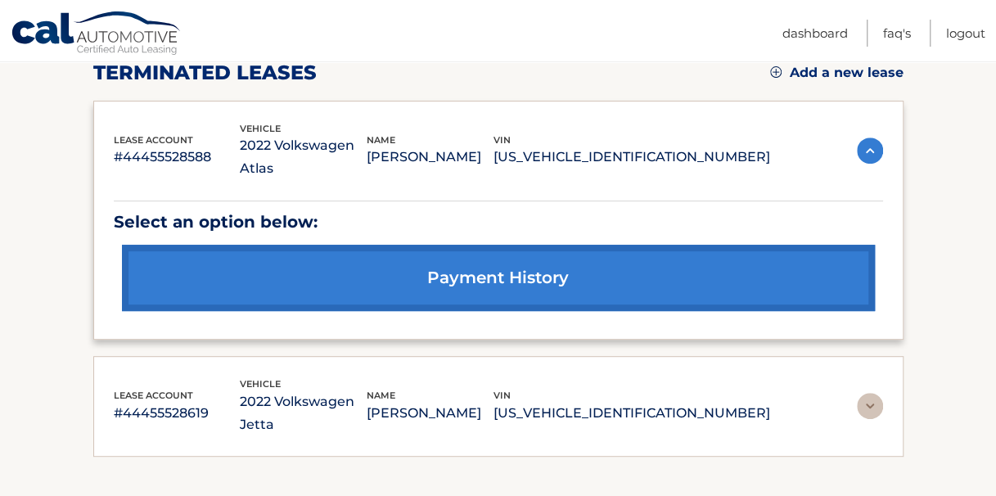  I want to click on h2: terminated leases, so click(205, 73).